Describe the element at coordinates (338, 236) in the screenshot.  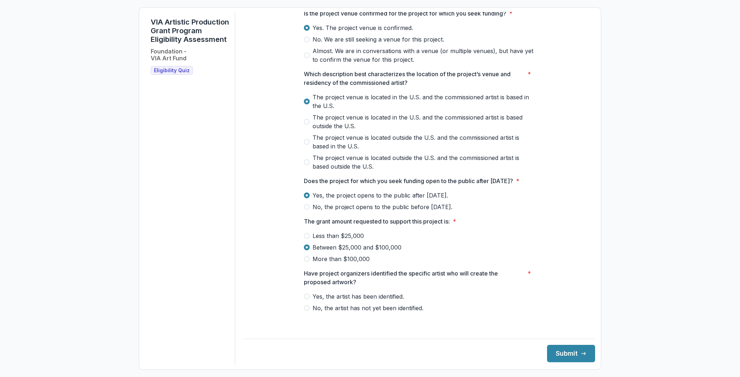
I see `span: Less than $25,000` at that location.